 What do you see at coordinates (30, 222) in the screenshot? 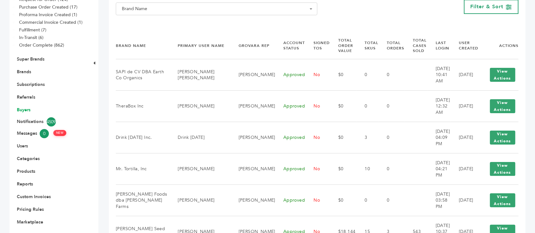
I see `a: Marketplace` at bounding box center [30, 222].